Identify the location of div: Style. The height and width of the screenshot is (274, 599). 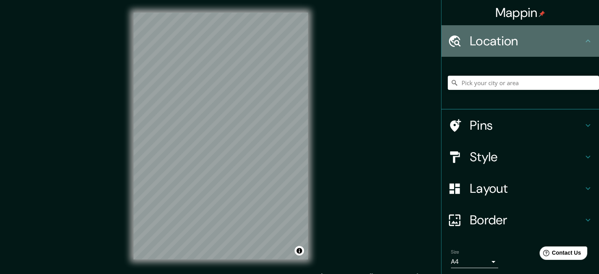
(520, 157).